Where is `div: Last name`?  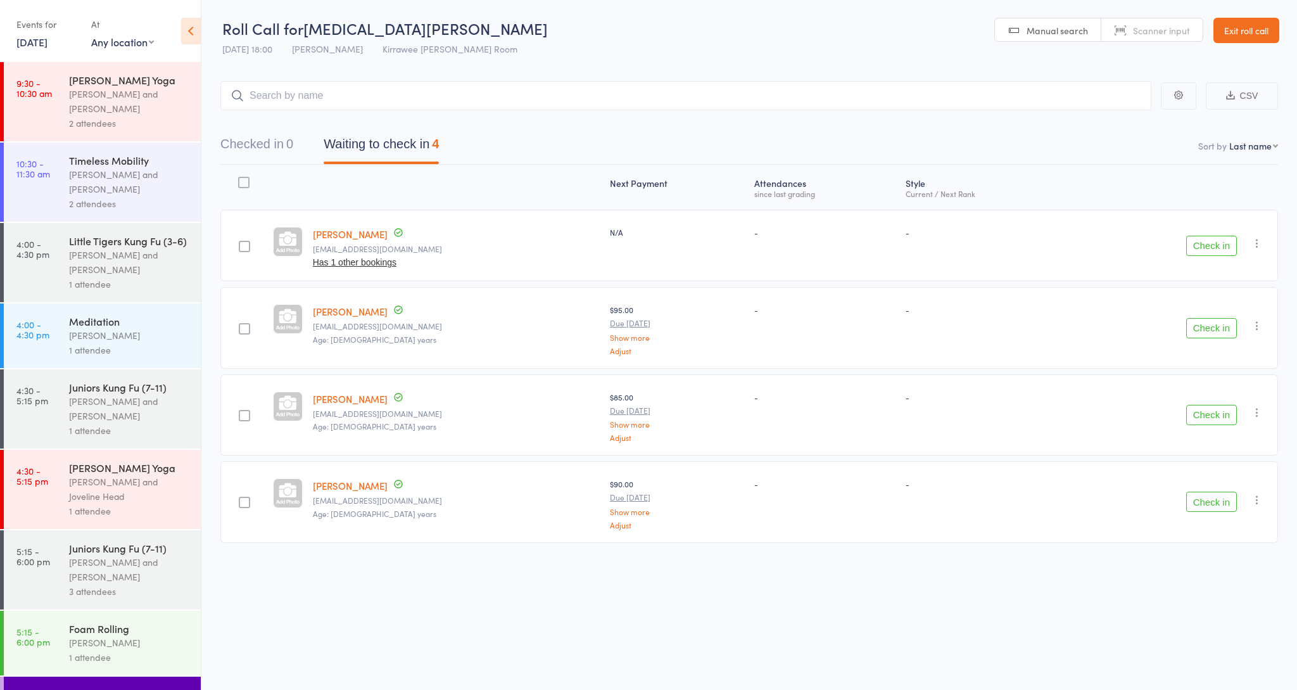 div: Last name is located at coordinates (1250, 146).